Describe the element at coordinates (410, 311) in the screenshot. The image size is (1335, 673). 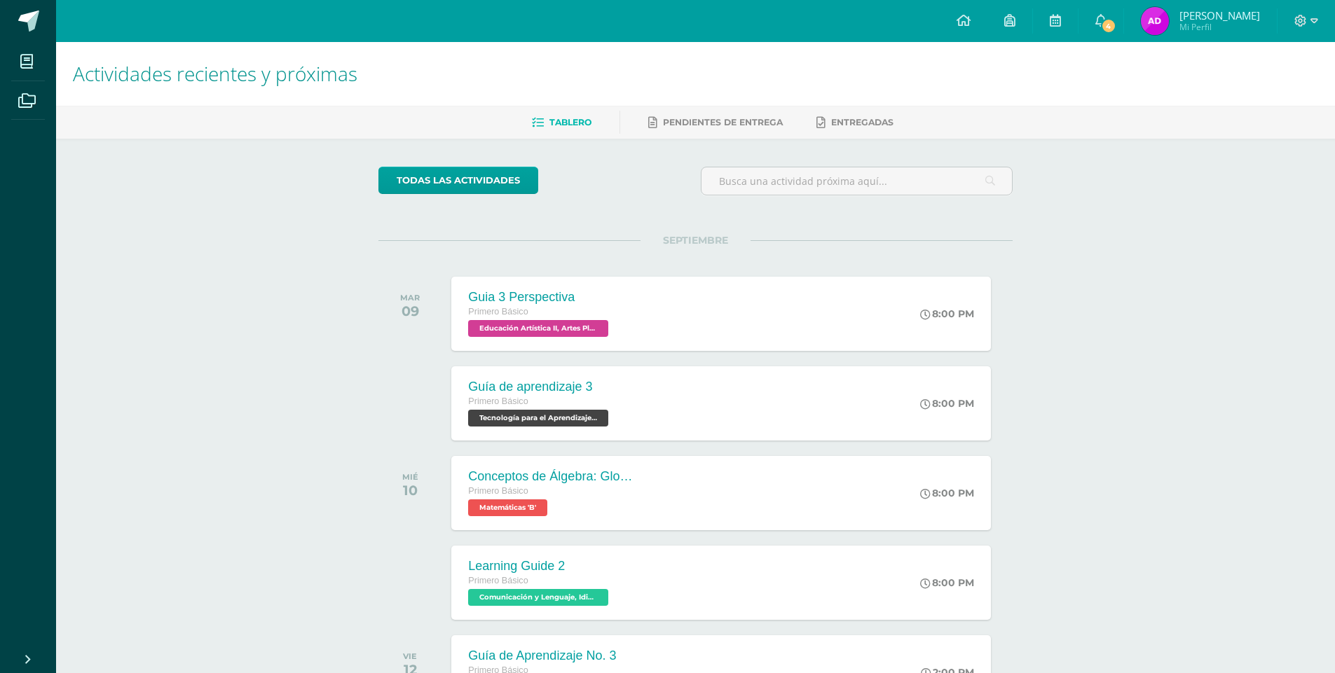
I see `div: 09` at that location.